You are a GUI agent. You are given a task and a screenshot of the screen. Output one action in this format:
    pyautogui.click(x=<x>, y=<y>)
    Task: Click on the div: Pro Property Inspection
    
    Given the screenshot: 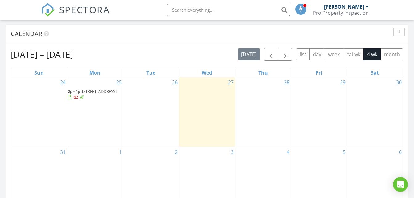 What is the action you would take?
    pyautogui.click(x=340, y=13)
    